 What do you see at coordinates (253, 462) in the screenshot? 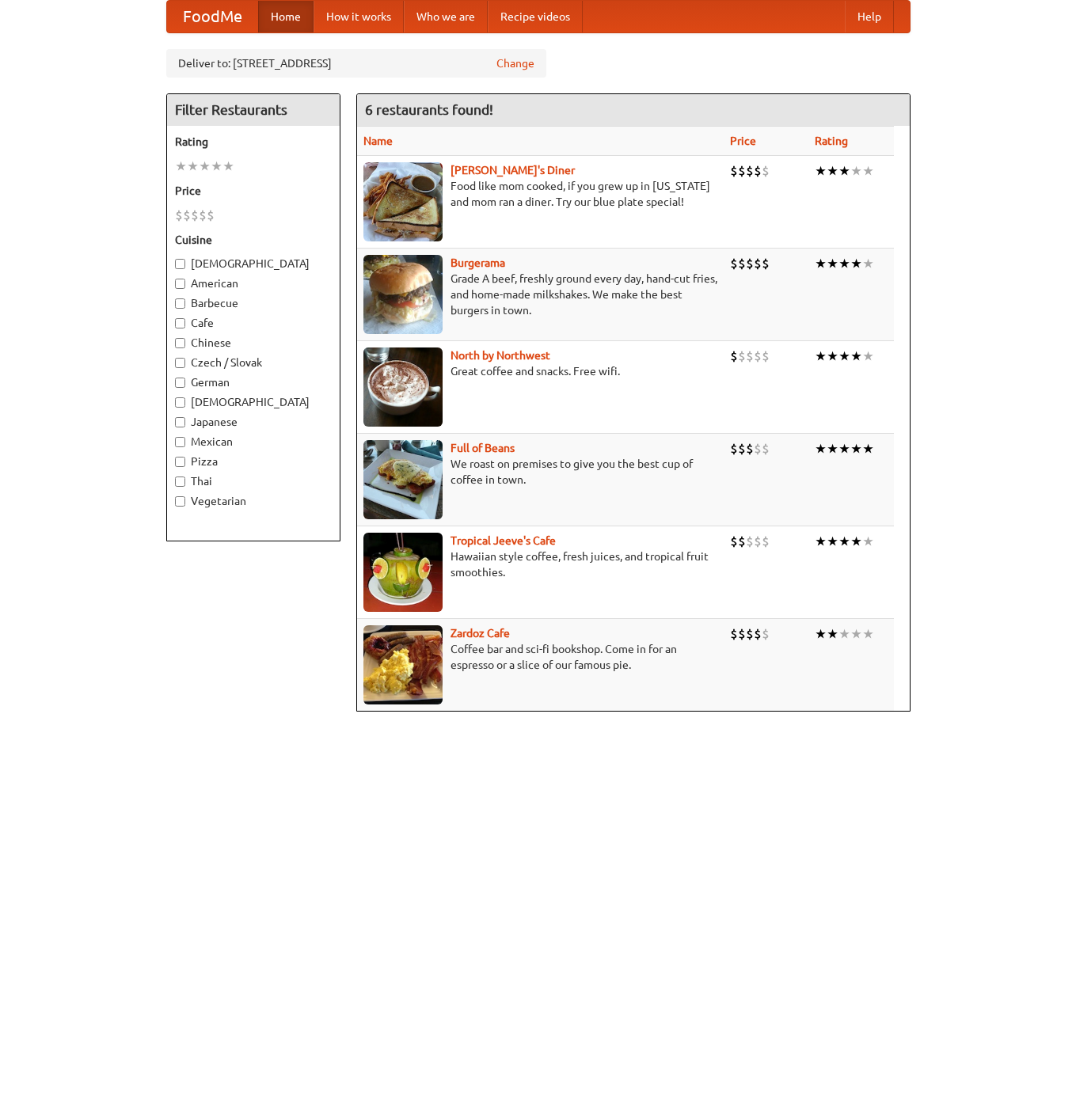
I see `label: Pizza` at bounding box center [253, 462].